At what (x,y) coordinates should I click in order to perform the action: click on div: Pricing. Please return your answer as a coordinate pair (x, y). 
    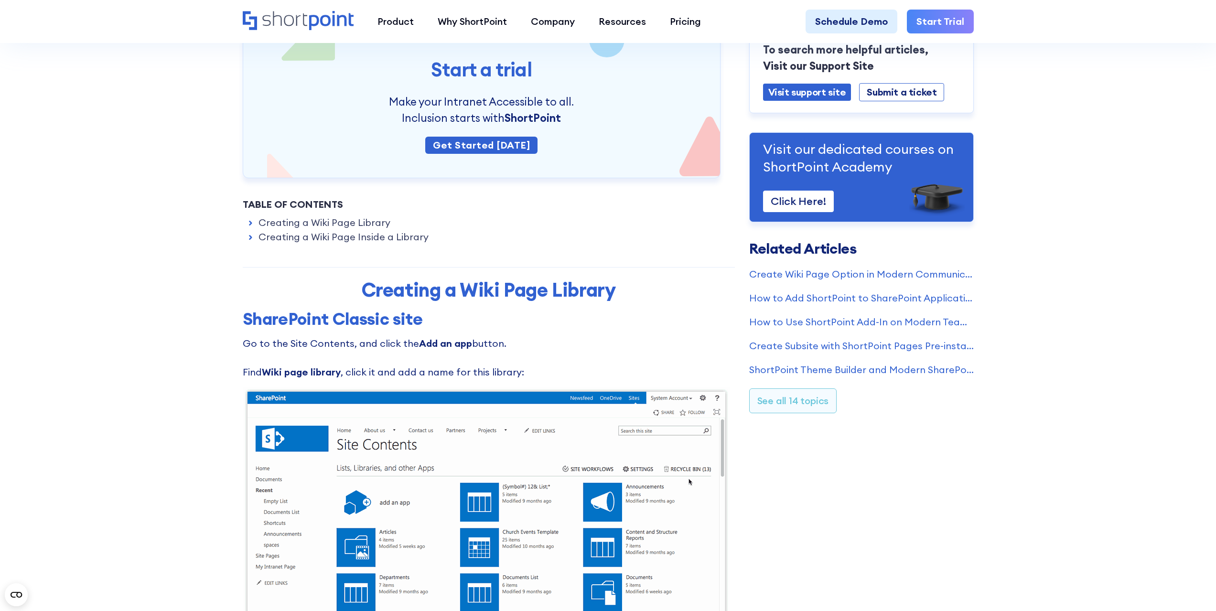
    Looking at the image, I should click on (685, 21).